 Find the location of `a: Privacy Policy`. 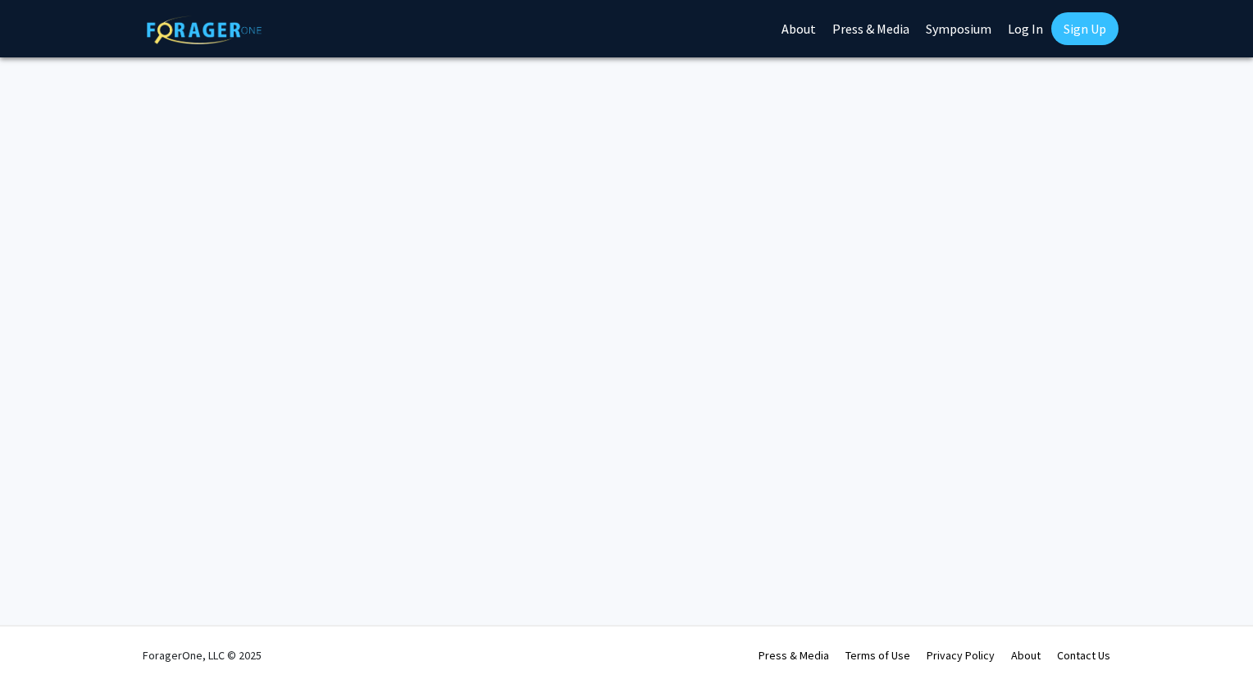

a: Privacy Policy is located at coordinates (960, 655).